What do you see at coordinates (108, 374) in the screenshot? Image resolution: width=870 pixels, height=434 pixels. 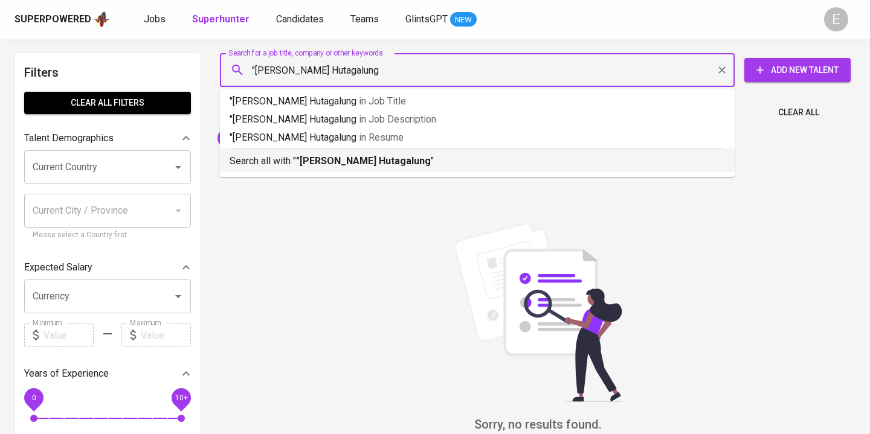 I see `div: Years of Experience` at bounding box center [108, 374].